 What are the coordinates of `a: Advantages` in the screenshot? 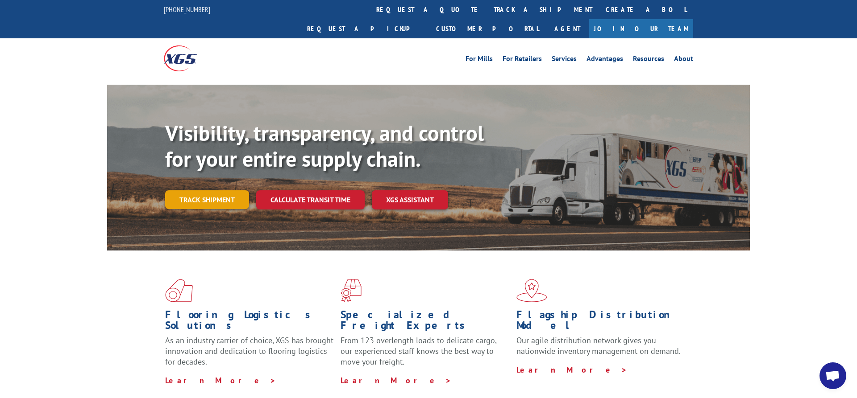 It's located at (605, 60).